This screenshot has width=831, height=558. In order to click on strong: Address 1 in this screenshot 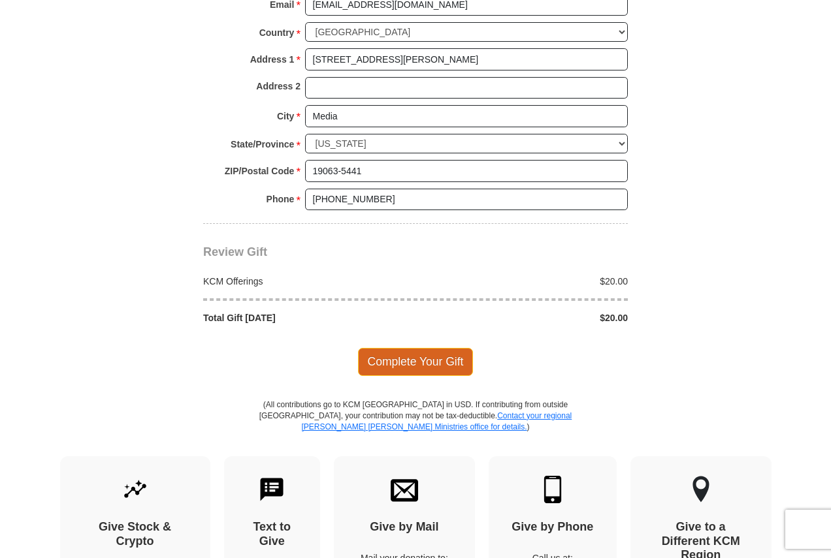, I will do `click(272, 59)`.